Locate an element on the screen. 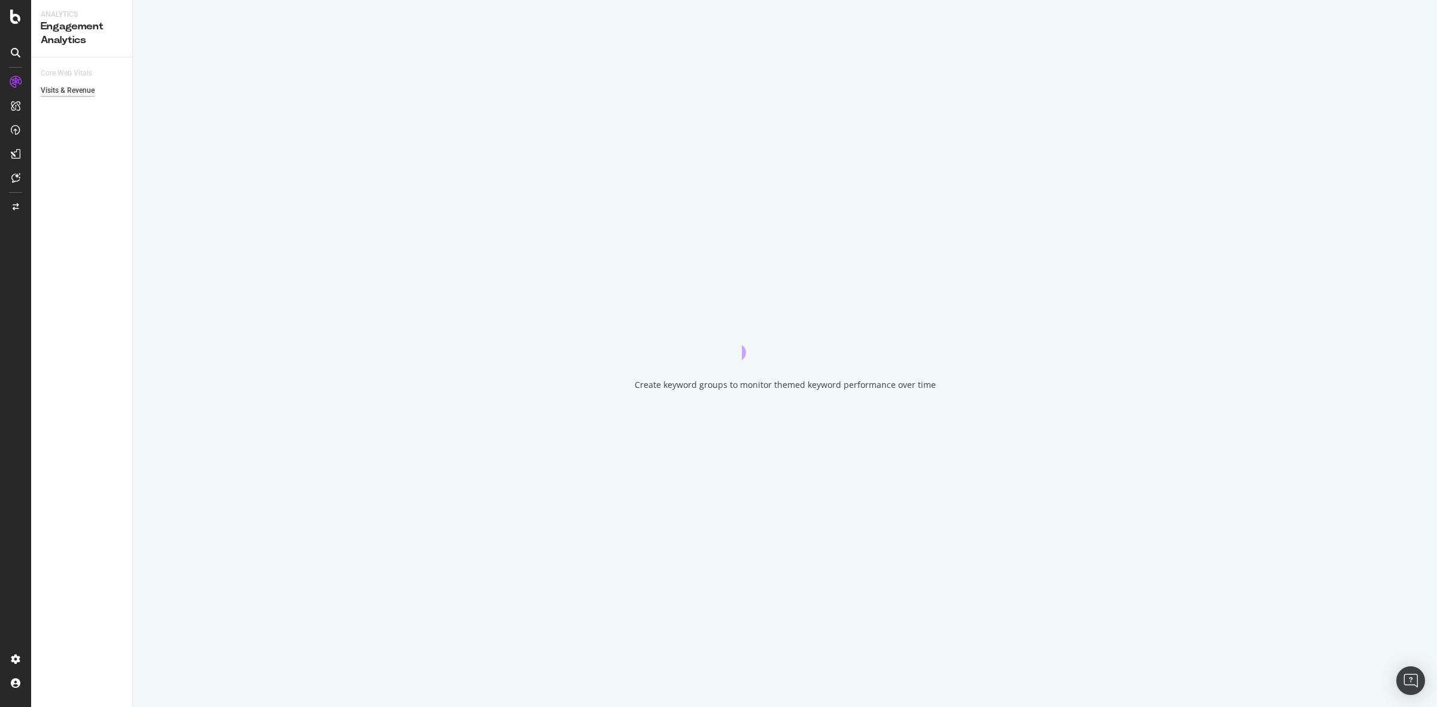  div: Analytics is located at coordinates (81, 14).